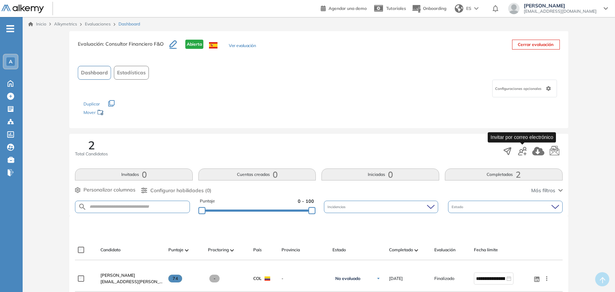 The width and height of the screenshot is (615, 292). Describe the element at coordinates (291, 250) in the screenshot. I see `span: Provincia` at that location.